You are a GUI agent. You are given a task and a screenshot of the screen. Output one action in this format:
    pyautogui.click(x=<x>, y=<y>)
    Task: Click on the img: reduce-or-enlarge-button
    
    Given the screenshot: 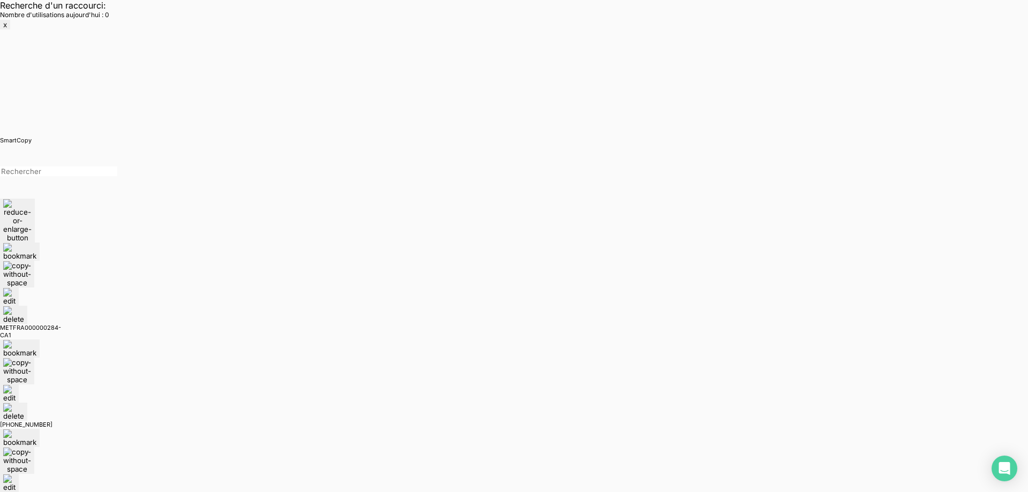 What is the action you would take?
    pyautogui.click(x=17, y=221)
    